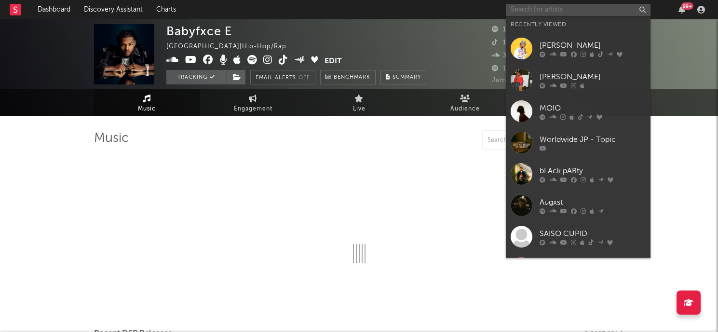 This screenshot has height=332, width=718. I want to click on div: 99 +, so click(687, 6).